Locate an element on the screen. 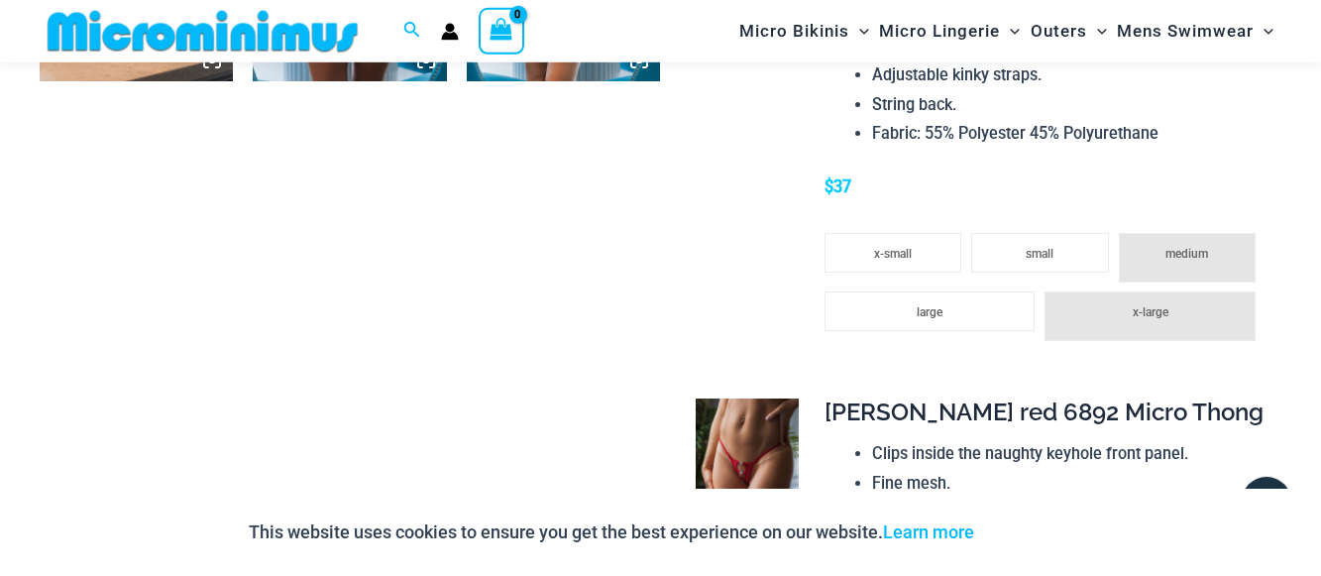 This screenshot has width=1321, height=576. li: String back. is located at coordinates (1068, 105).